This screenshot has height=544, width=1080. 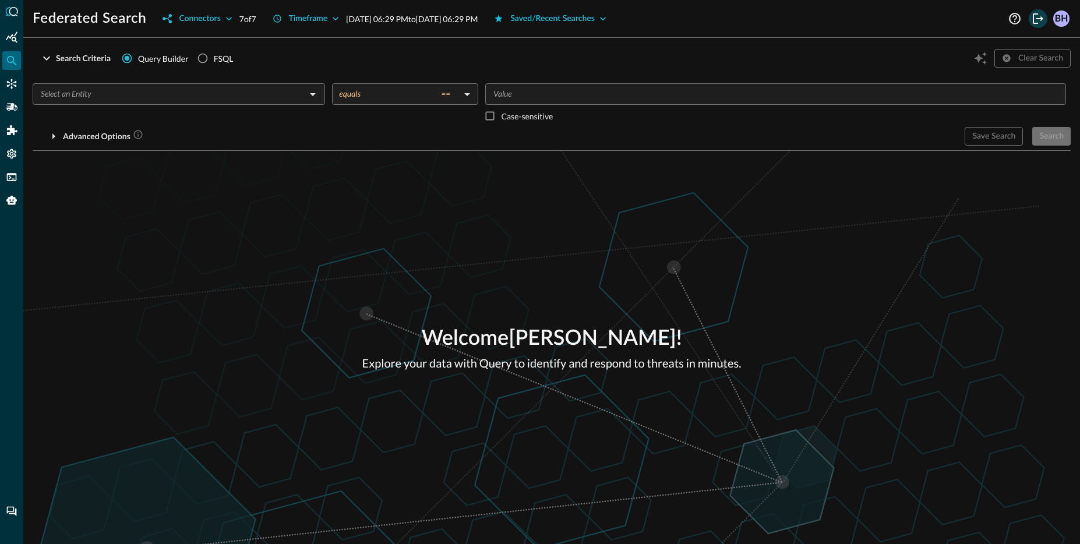 I want to click on button: Timeframe, so click(x=306, y=19).